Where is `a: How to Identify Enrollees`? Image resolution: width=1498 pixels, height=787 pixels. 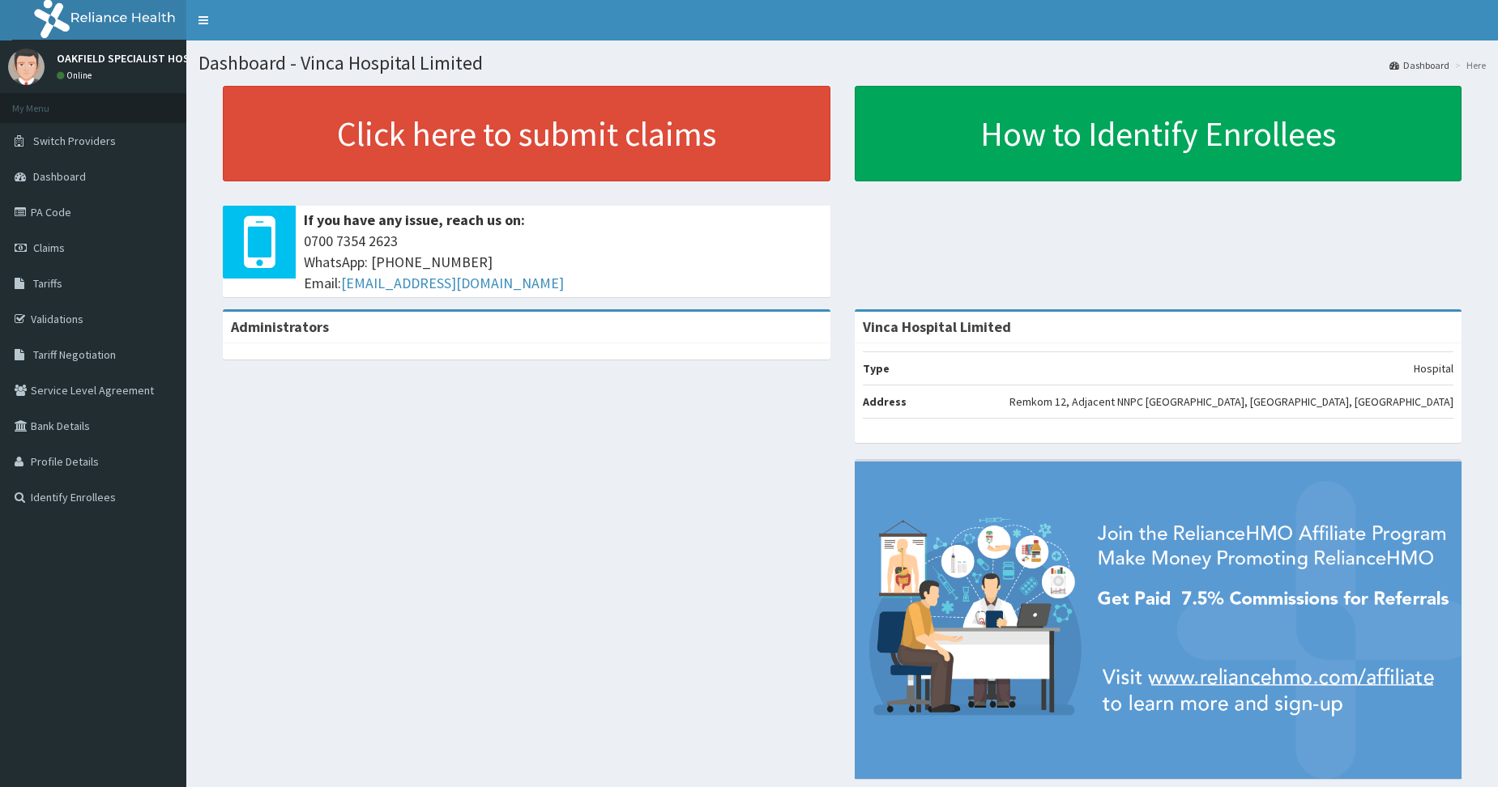 a: How to Identify Enrollees is located at coordinates (1158, 134).